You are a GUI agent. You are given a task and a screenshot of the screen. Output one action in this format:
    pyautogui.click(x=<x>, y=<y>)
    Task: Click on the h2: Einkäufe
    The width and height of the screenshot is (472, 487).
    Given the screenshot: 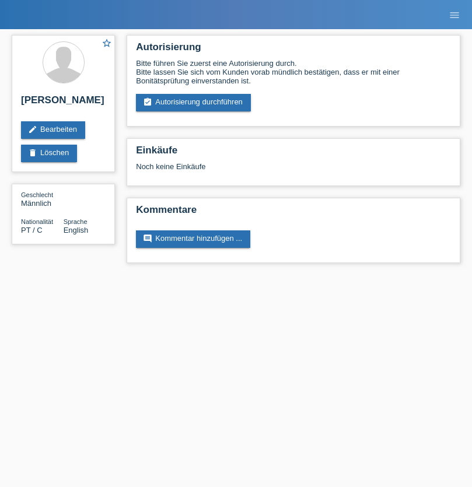 What is the action you would take?
    pyautogui.click(x=294, y=153)
    